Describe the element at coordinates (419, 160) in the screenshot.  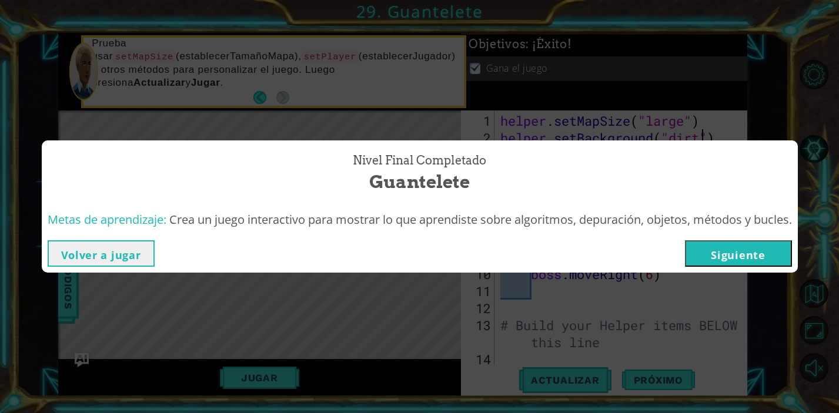
I see `span: Nivel final Completado` at that location.